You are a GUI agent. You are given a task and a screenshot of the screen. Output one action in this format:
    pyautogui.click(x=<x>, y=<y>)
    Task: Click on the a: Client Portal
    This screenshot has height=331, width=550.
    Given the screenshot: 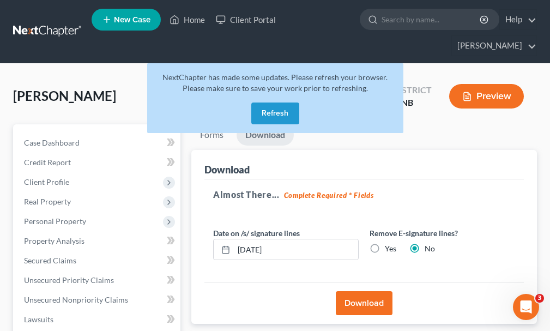 What is the action you would take?
    pyautogui.click(x=246, y=20)
    